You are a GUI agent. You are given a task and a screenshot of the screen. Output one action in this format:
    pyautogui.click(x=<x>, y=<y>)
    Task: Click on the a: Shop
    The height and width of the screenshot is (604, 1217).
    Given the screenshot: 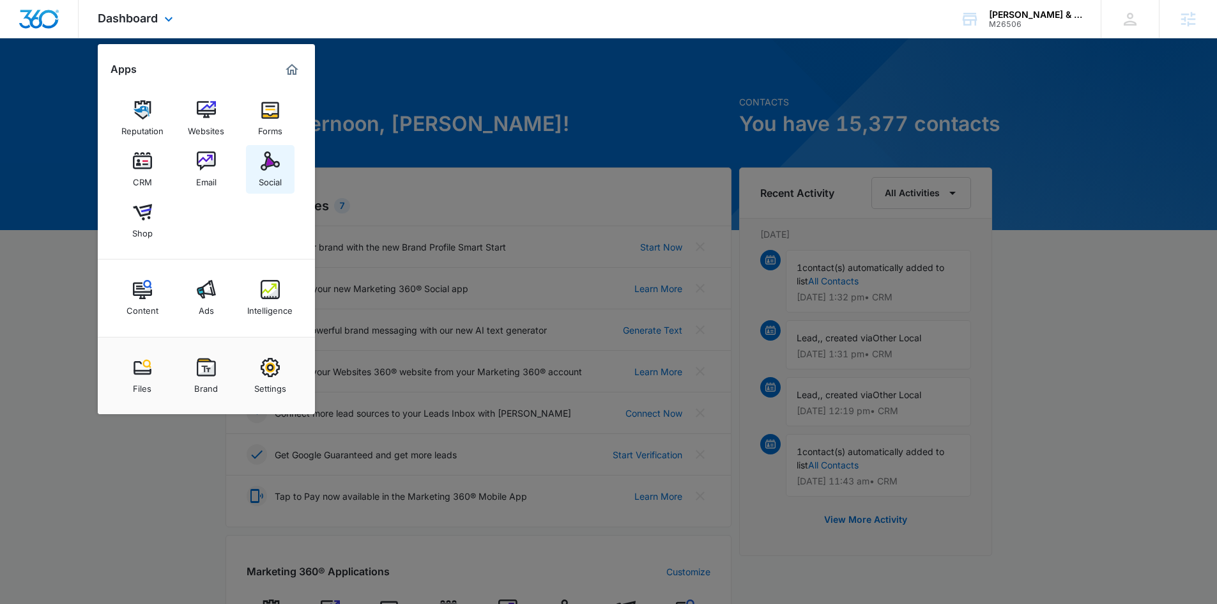 What is the action you would take?
    pyautogui.click(x=142, y=220)
    